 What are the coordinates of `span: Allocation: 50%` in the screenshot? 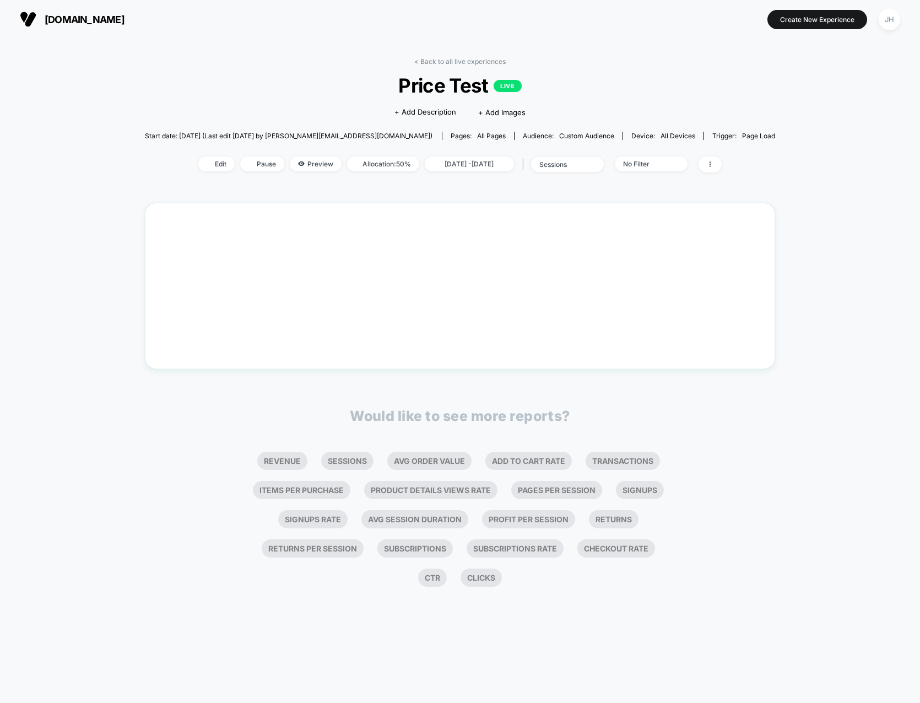 It's located at (383, 164).